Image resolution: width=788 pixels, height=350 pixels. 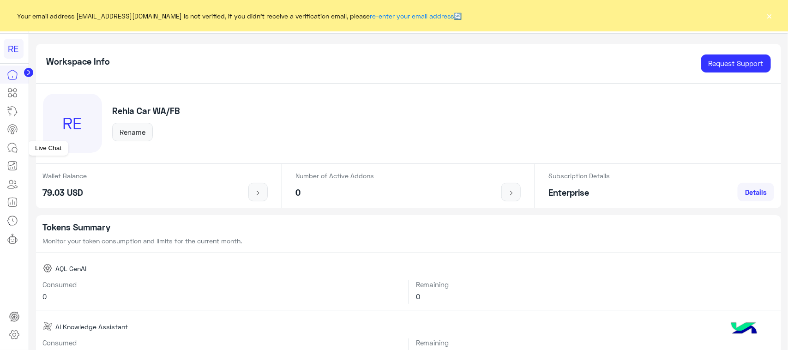 What do you see at coordinates (756, 192) in the screenshot?
I see `span: Details` at bounding box center [756, 192].